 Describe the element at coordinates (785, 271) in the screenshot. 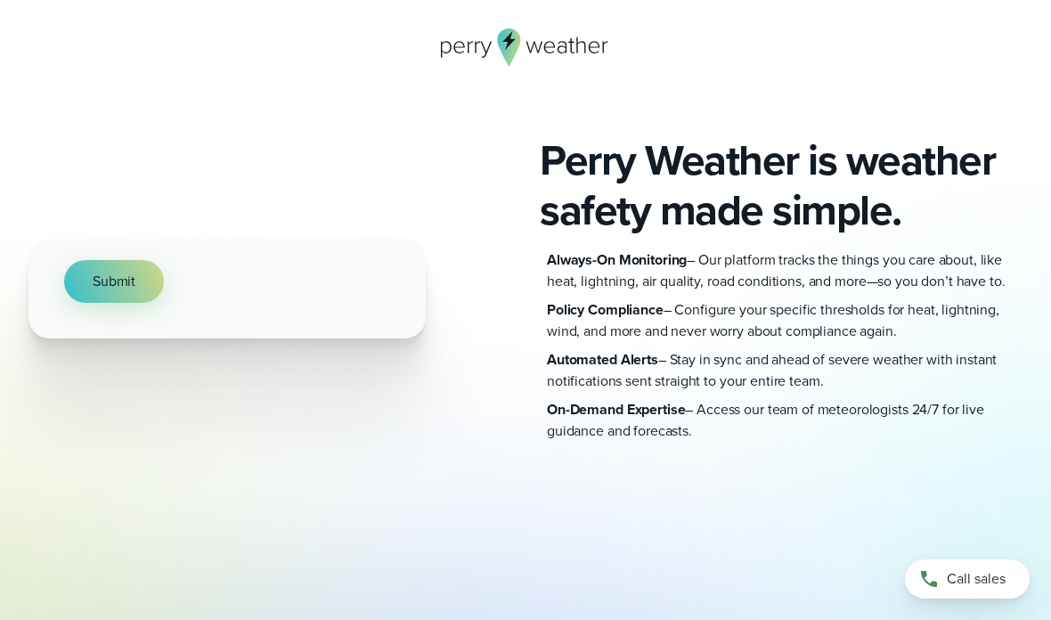

I see `p: – Our platform tracks the things you care about, like heat, lightning, air quality, road conditio...` at that location.